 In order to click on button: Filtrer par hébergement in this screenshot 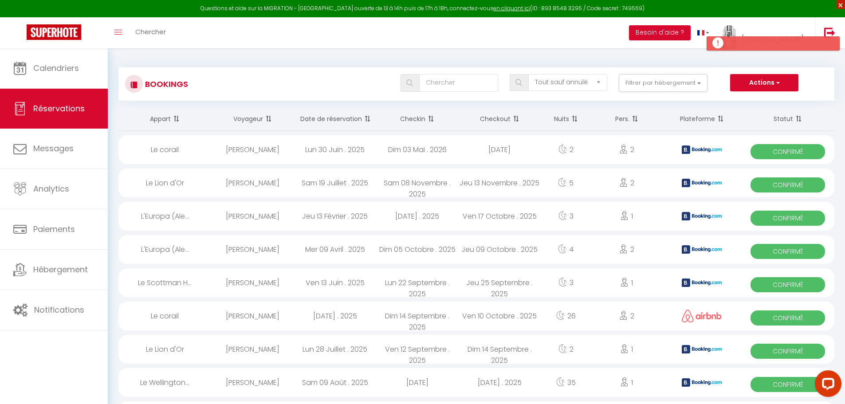, I will do `click(663, 83)`.